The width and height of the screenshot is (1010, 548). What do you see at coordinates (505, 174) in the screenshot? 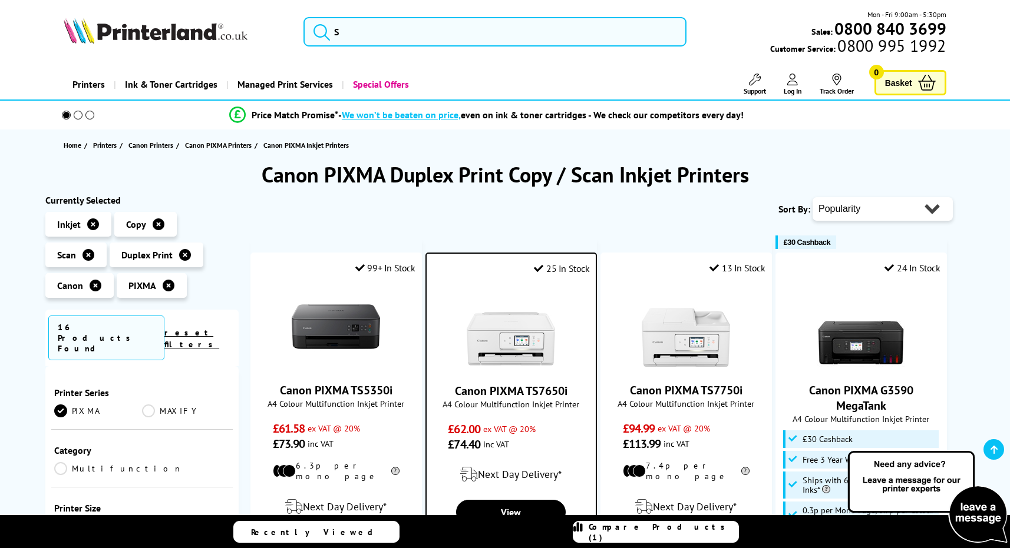
I see `h1: Canon PIXMA Duplex Print Copy / Scan Inkjet Printers` at bounding box center [505, 174].